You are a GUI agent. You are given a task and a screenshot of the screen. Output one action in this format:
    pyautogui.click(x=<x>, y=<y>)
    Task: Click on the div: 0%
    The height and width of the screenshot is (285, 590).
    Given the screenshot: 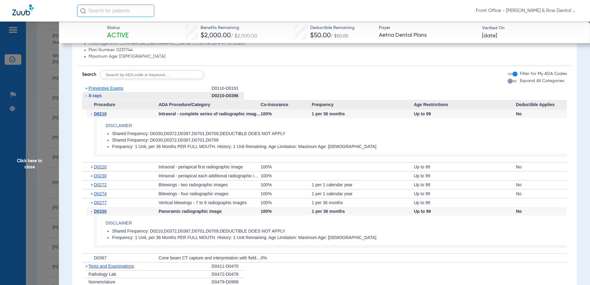 What is the action you would take?
    pyautogui.click(x=286, y=258)
    